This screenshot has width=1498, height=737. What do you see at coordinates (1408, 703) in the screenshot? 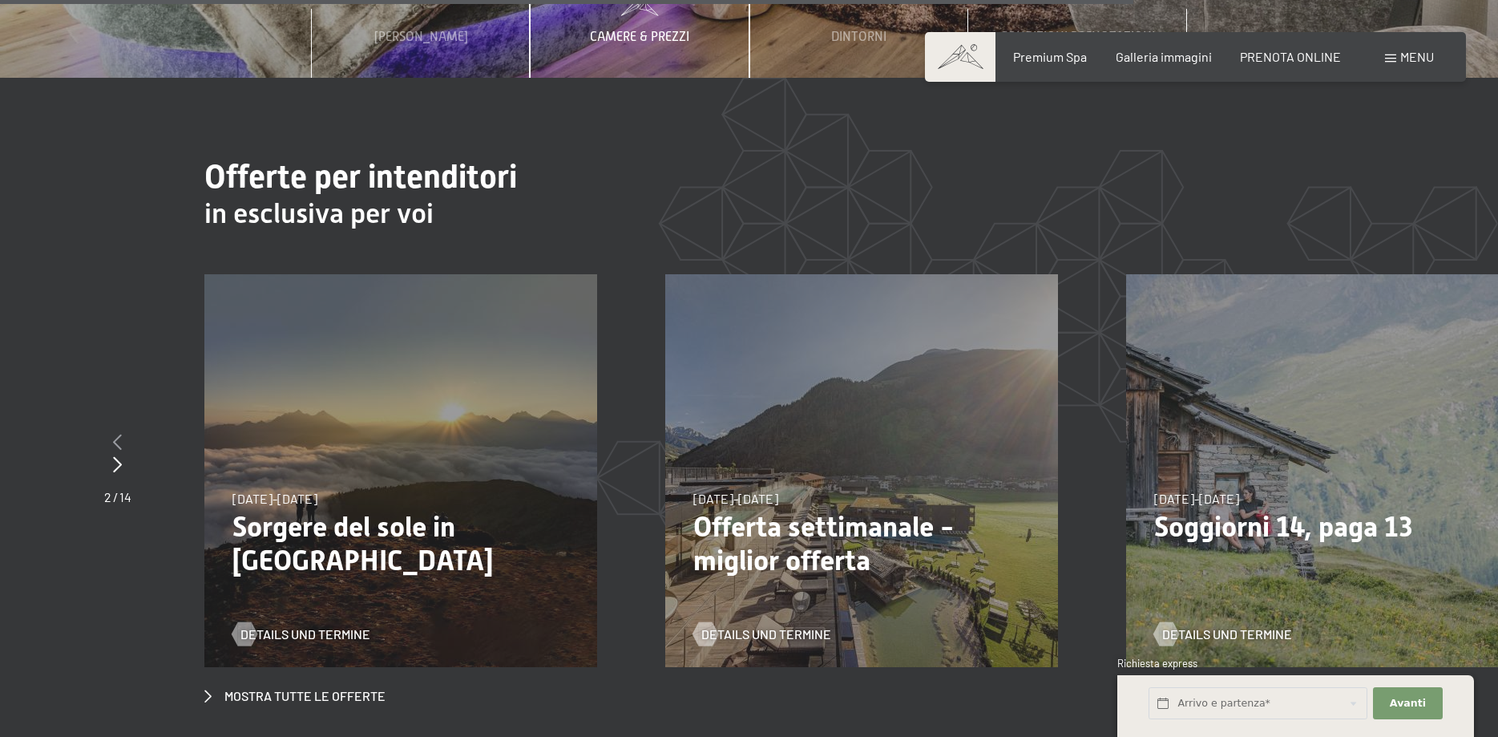
I see `span: Avanti` at bounding box center [1408, 703].